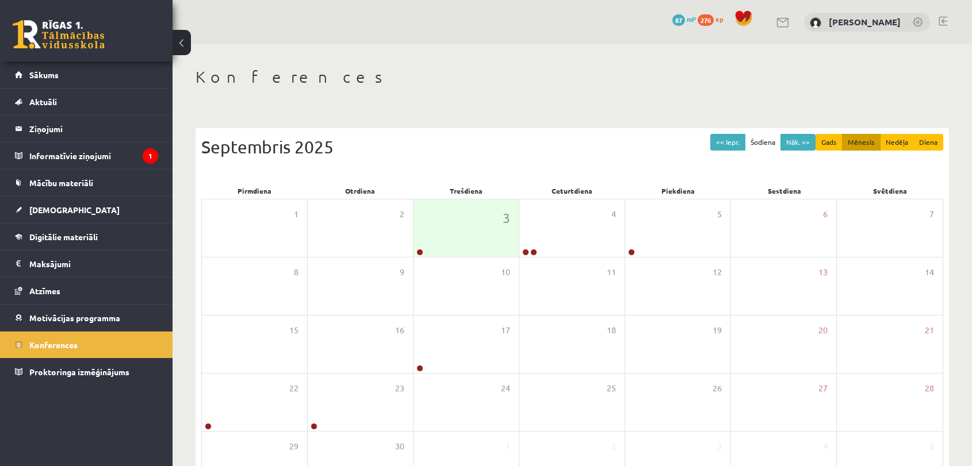 The width and height of the screenshot is (972, 466). Describe the element at coordinates (572, 77) in the screenshot. I see `h1: Konferences` at that location.